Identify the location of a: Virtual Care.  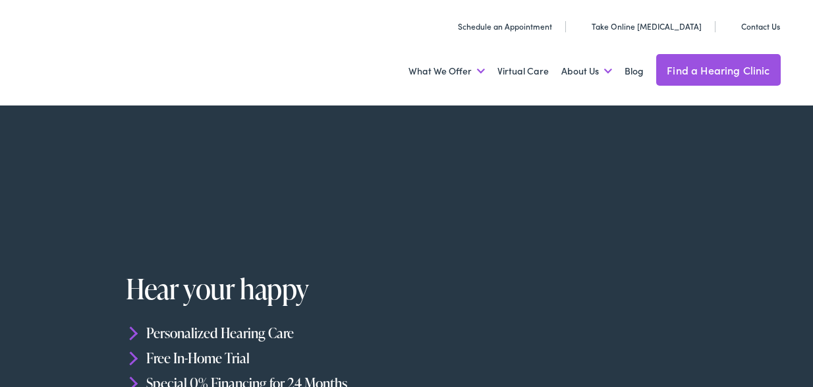
(523, 71).